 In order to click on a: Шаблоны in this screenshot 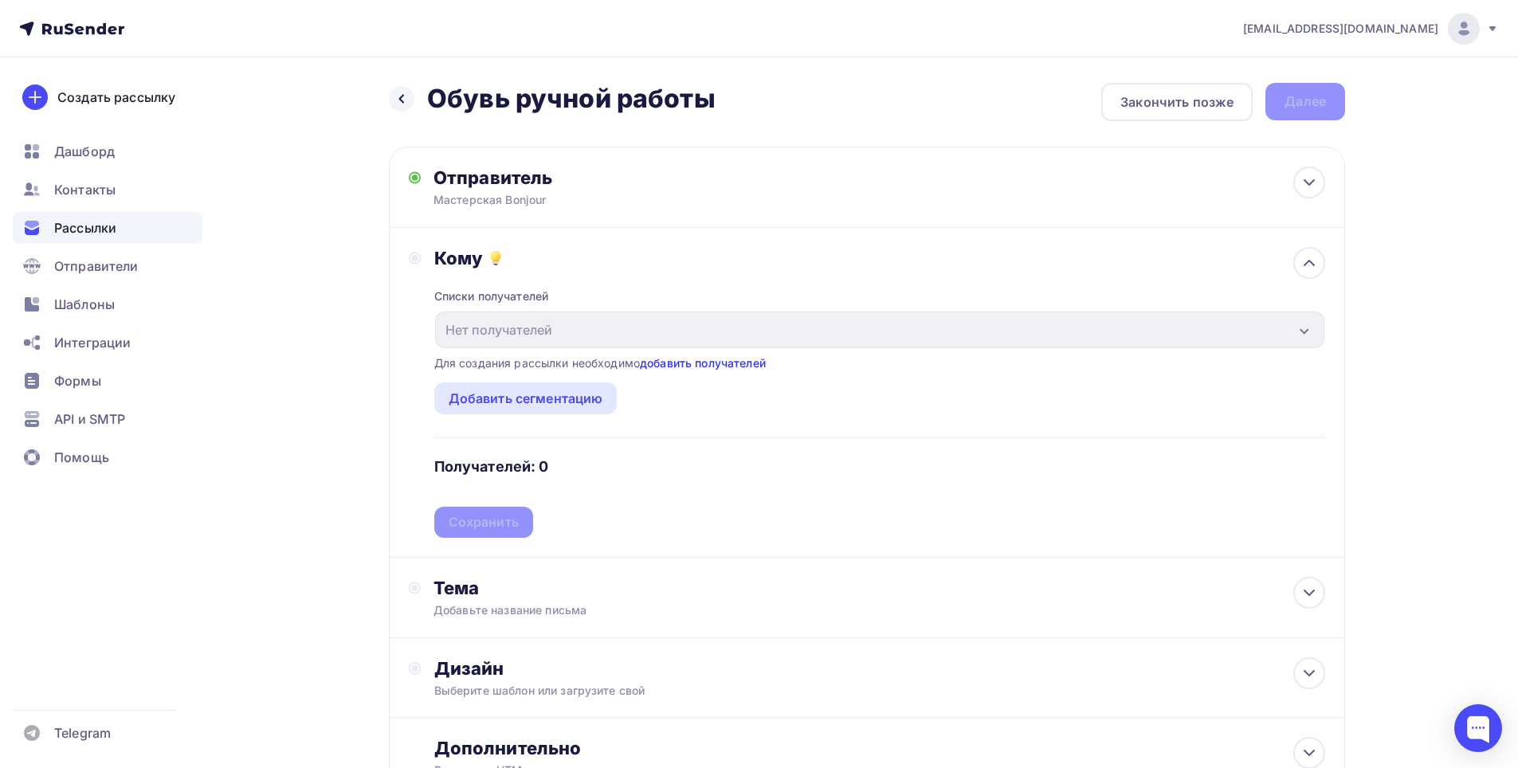, I will do `click(108, 304)`.